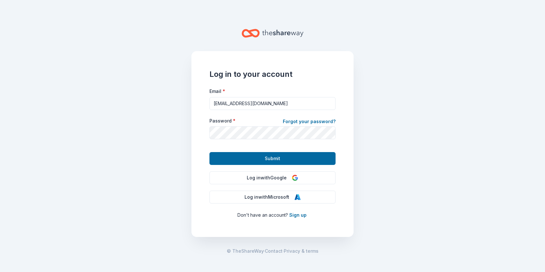 This screenshot has height=272, width=545. Describe the element at coordinates (272, 74) in the screenshot. I see `h1: Log in to your account` at that location.